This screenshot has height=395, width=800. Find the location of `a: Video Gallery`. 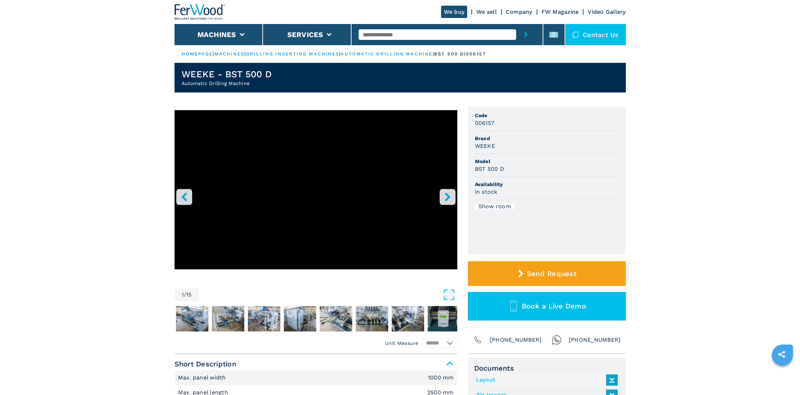

a: Video Gallery is located at coordinates (607, 12).